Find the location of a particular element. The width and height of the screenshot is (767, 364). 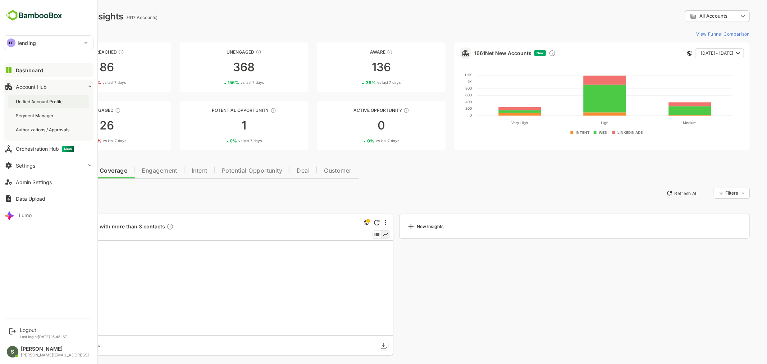

div: Dashboard is located at coordinates (30, 70).